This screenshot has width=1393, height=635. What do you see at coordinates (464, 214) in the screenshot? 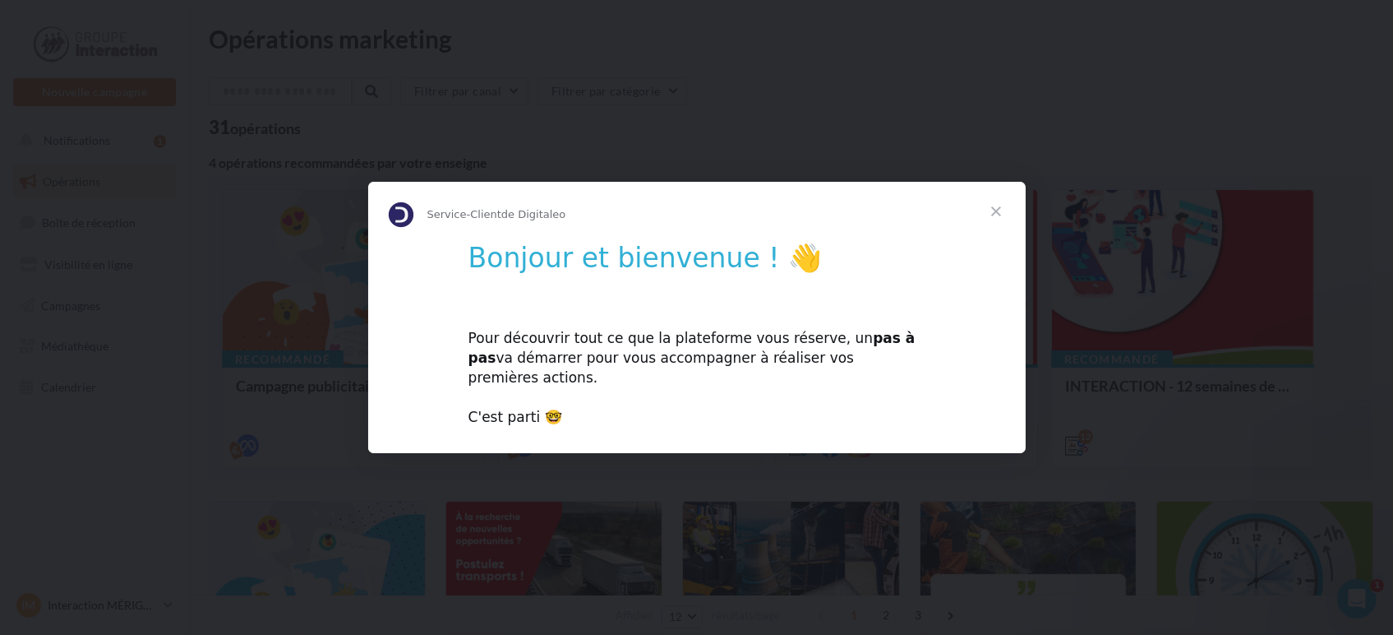
I see `span: Service-Client` at bounding box center [464, 214].